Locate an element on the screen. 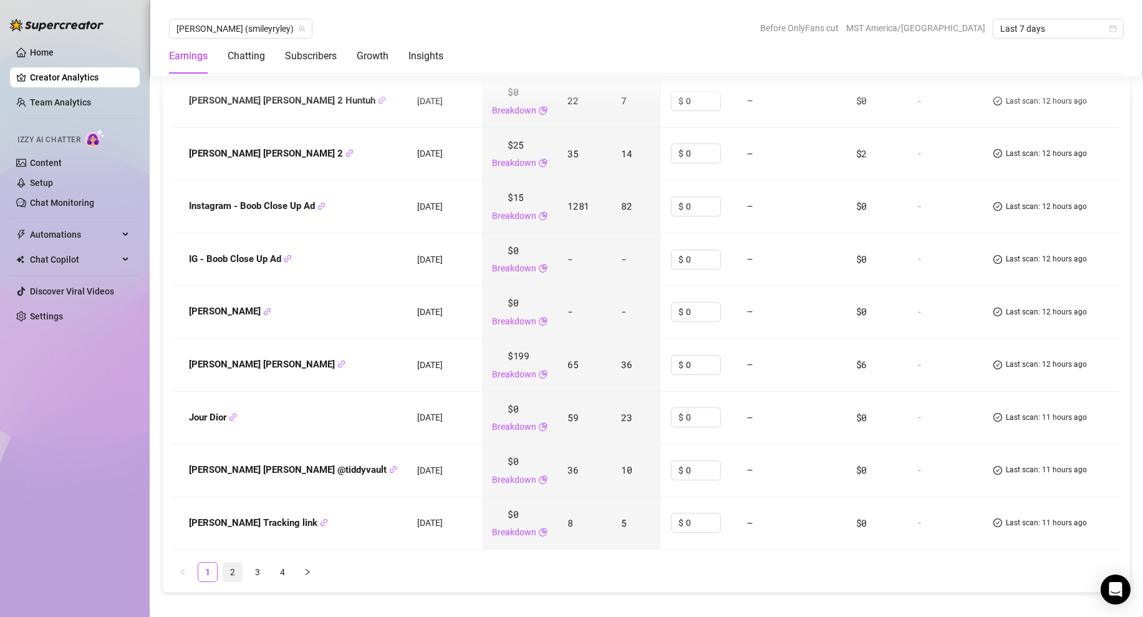 This screenshot has width=1143, height=617. strong: IG - Boob Close Up Ad is located at coordinates (240, 259).